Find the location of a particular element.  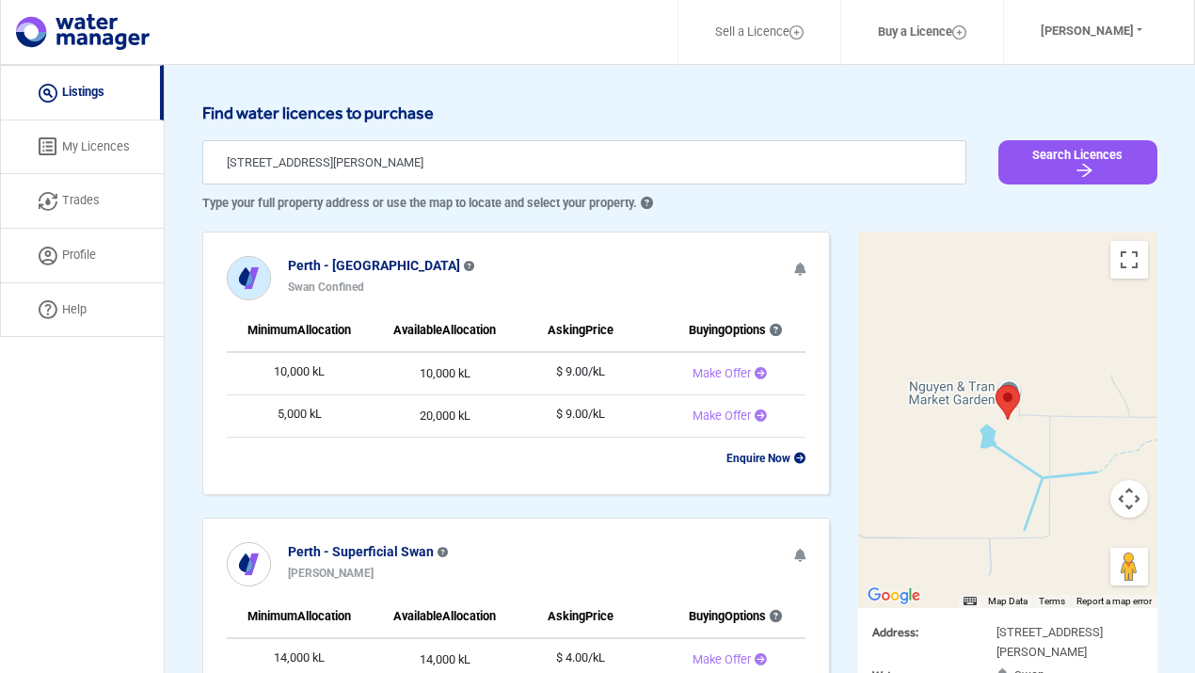

img: logo.svg is located at coordinates (83, 32).